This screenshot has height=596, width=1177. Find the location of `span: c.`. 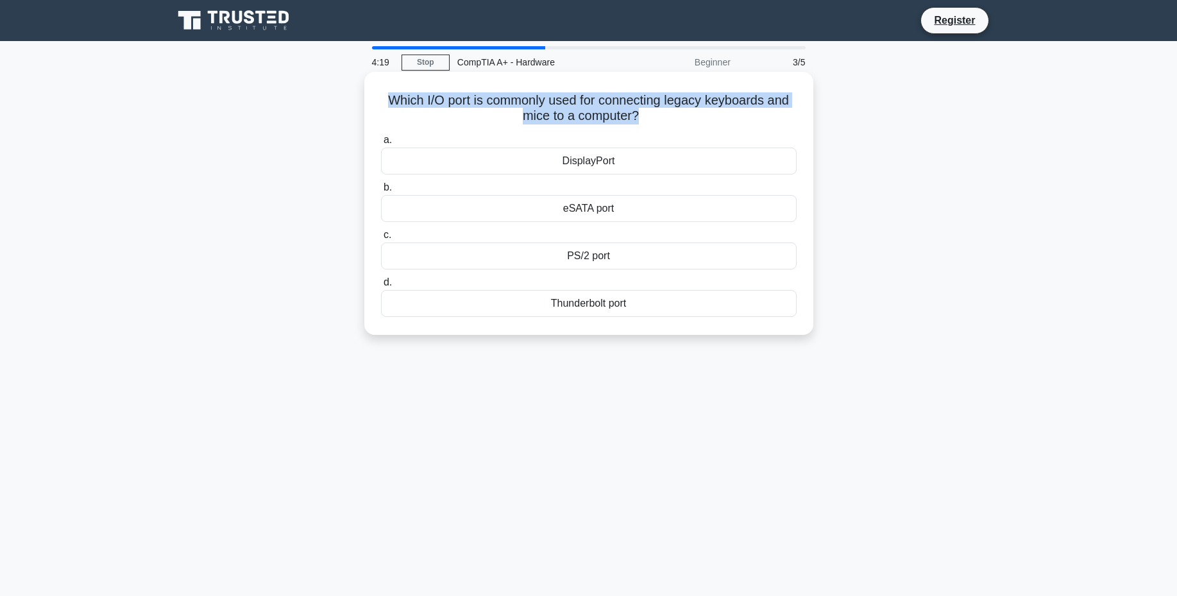

span: c. is located at coordinates (387, 234).